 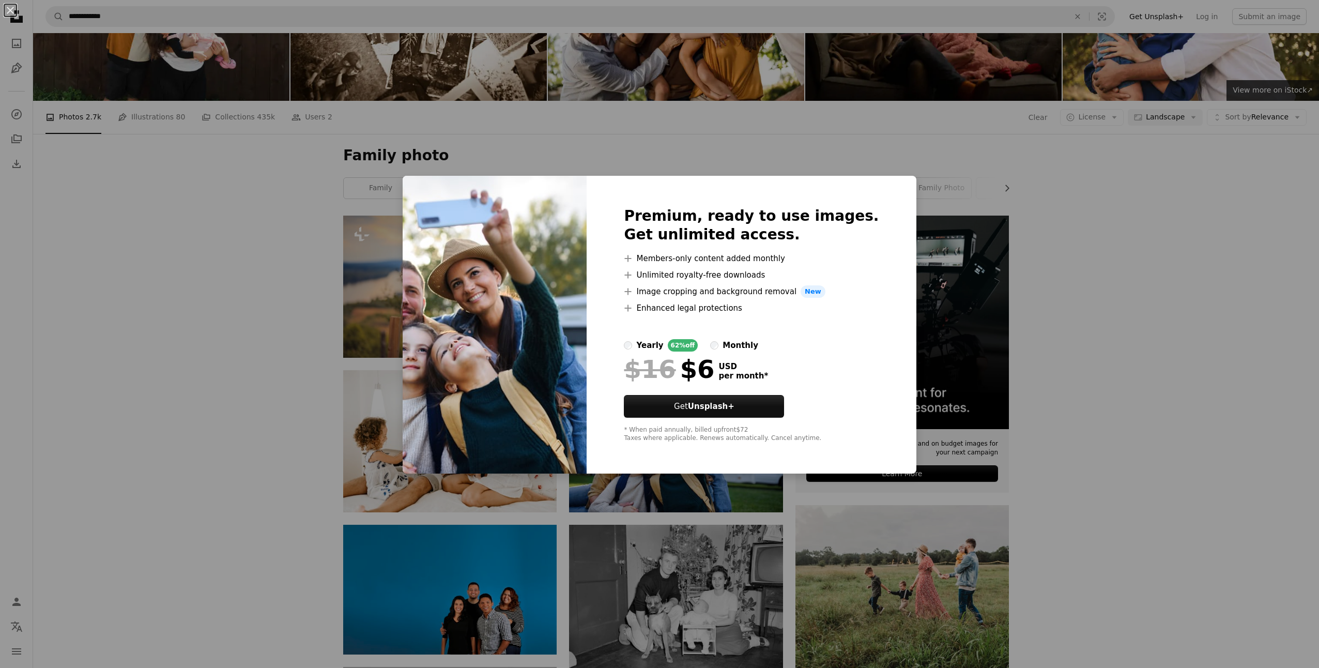 What do you see at coordinates (813, 291) in the screenshot?
I see `span: New` at bounding box center [813, 291].